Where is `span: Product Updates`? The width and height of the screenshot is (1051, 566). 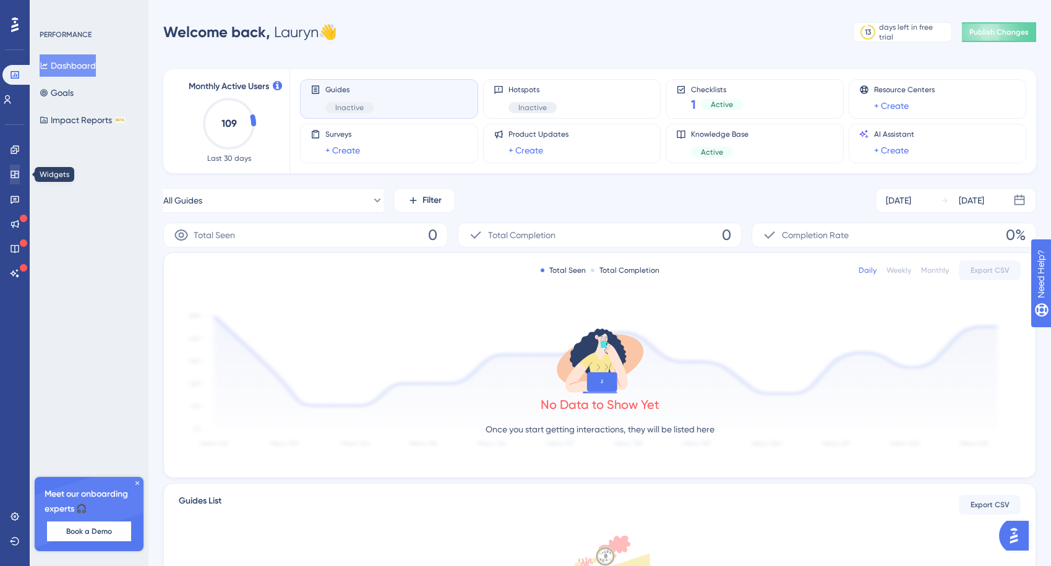 span: Product Updates is located at coordinates (538, 134).